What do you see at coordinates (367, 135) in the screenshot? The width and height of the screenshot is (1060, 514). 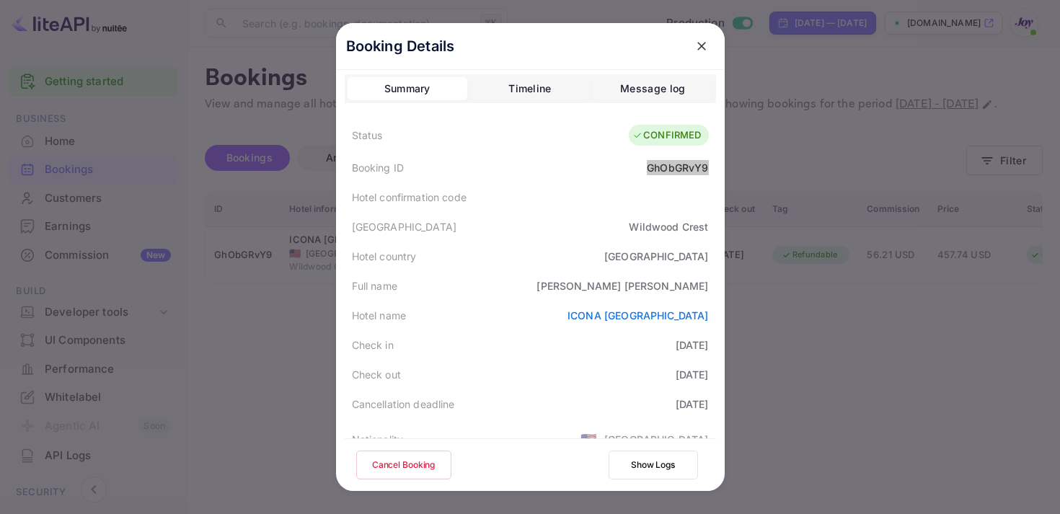 I see `div: Status` at bounding box center [367, 135].